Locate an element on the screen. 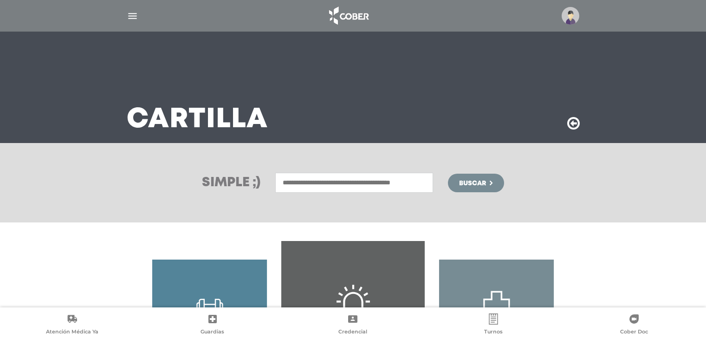 This screenshot has height=339, width=706. button: Buscar is located at coordinates (476, 183).